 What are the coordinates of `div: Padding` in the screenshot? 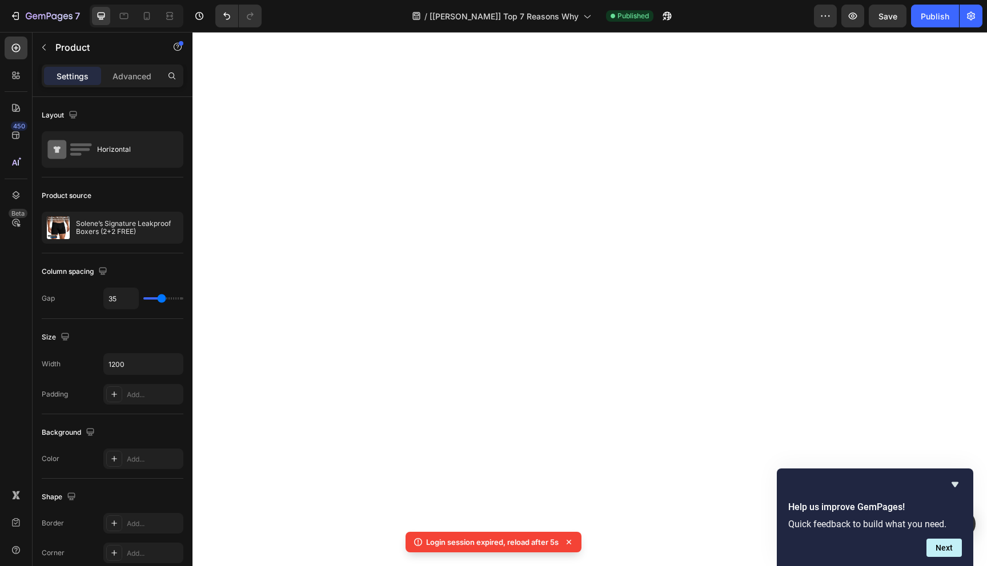 It's located at (55, 395).